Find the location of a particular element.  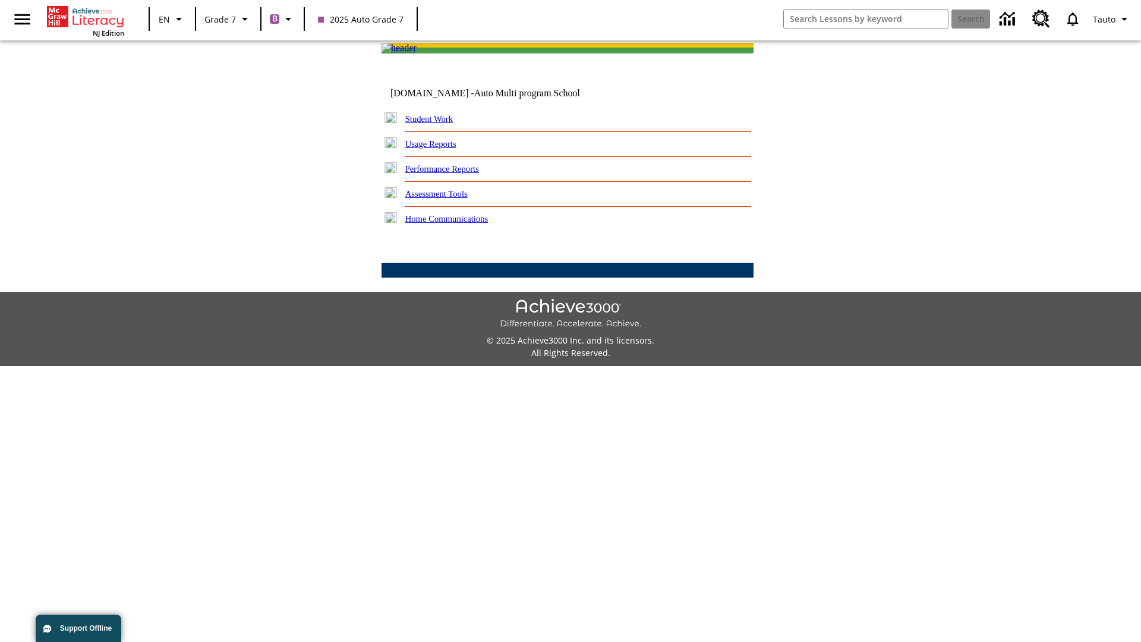

button: Language: EN, Select a language is located at coordinates (172, 19).